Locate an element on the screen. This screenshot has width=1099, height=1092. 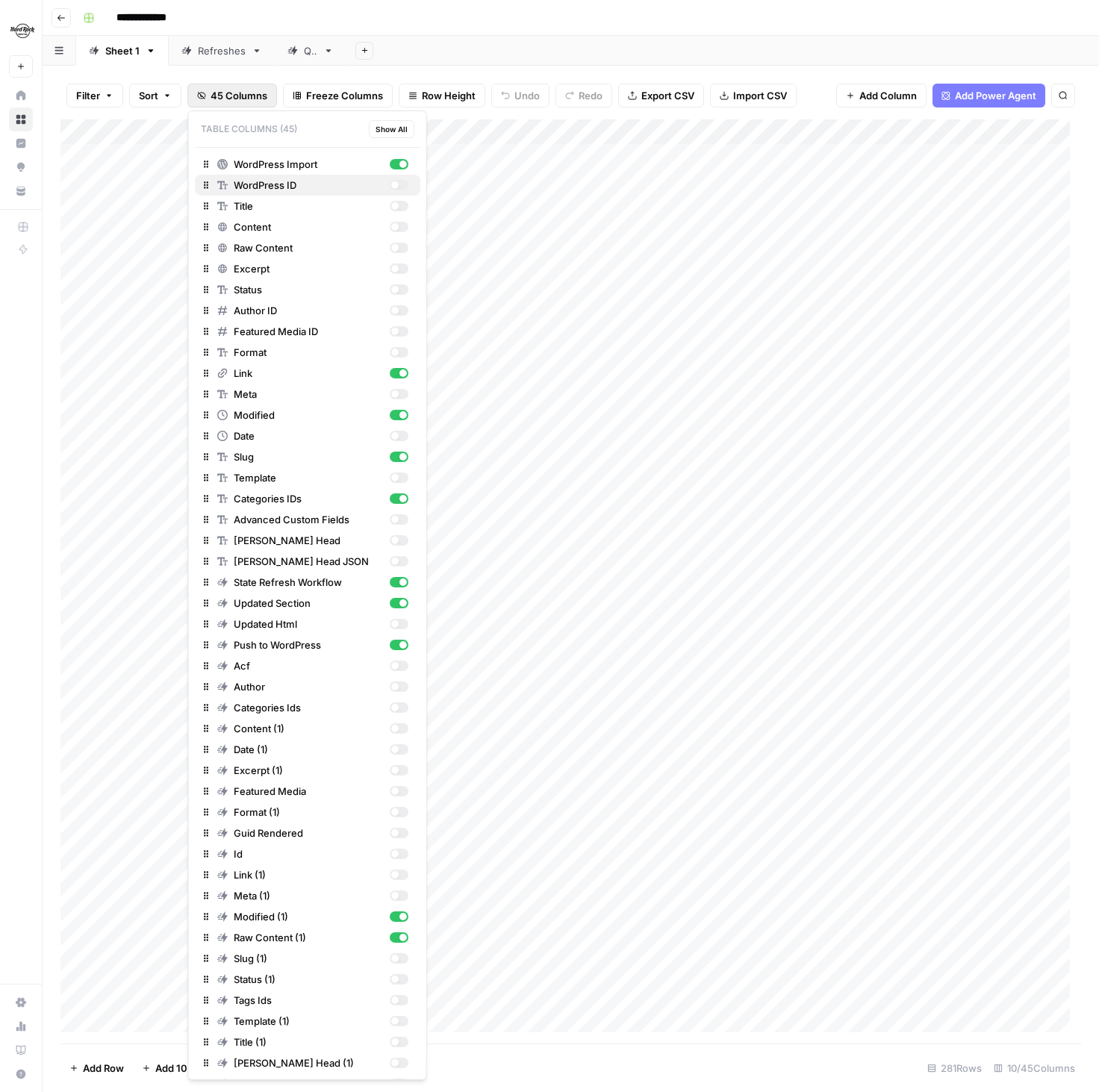
span: Template (1) is located at coordinates (308, 1021).